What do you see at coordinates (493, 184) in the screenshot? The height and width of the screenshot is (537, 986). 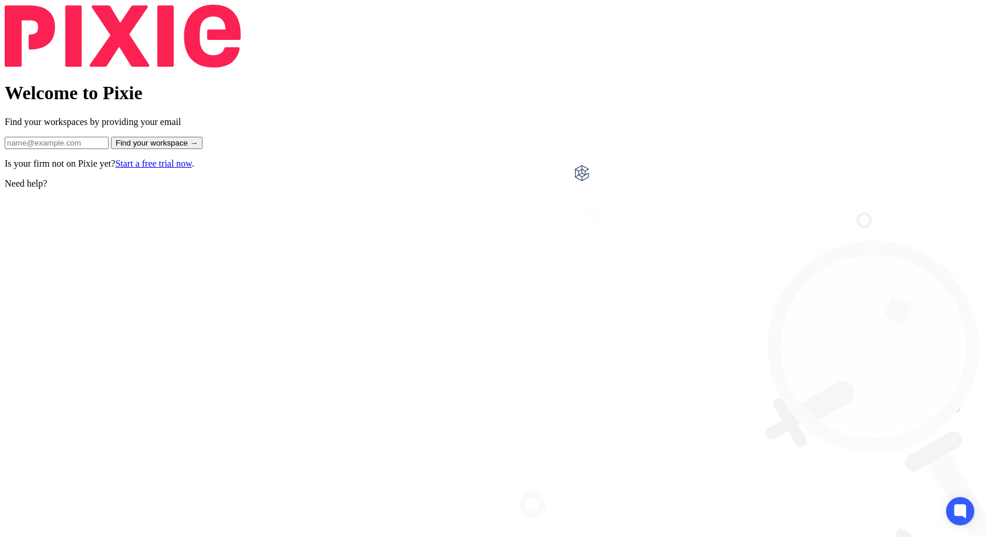 I see `div: Need help?` at bounding box center [493, 184].